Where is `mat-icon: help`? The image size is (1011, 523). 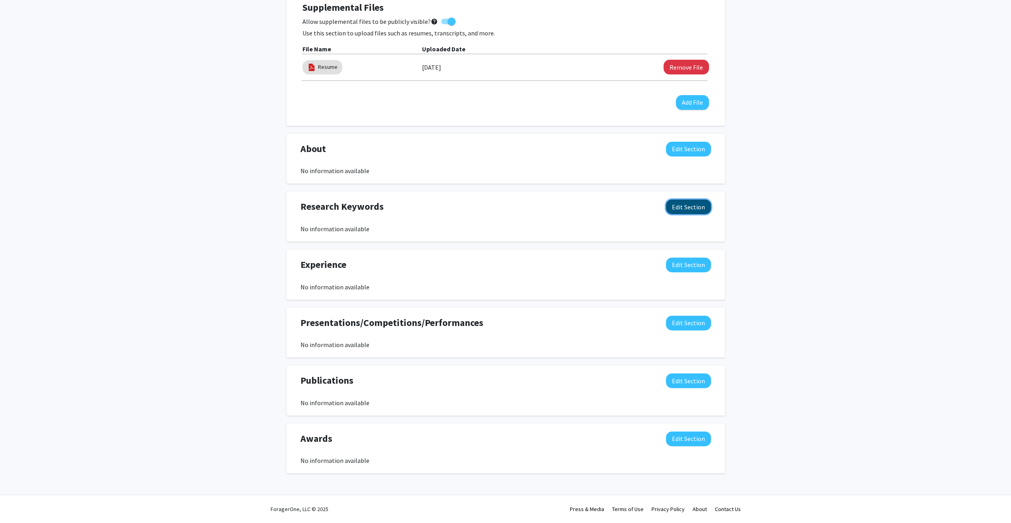
mat-icon: help is located at coordinates (434, 22).